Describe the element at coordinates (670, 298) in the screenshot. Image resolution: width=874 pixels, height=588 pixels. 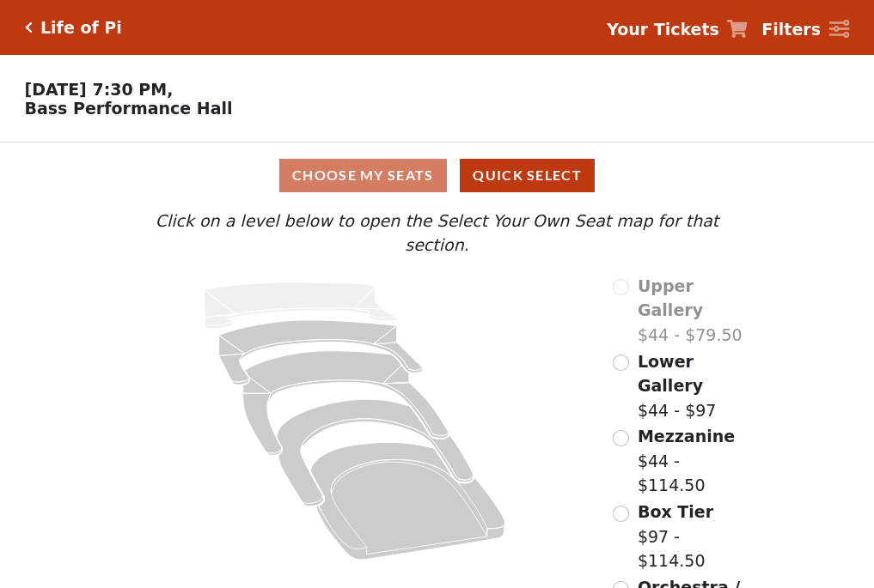
I see `span: Upper Gallery` at that location.